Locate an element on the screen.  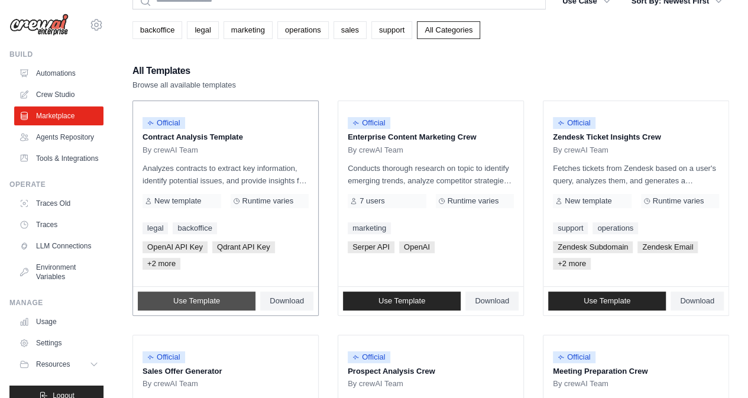
a: Marketplace is located at coordinates (59, 116).